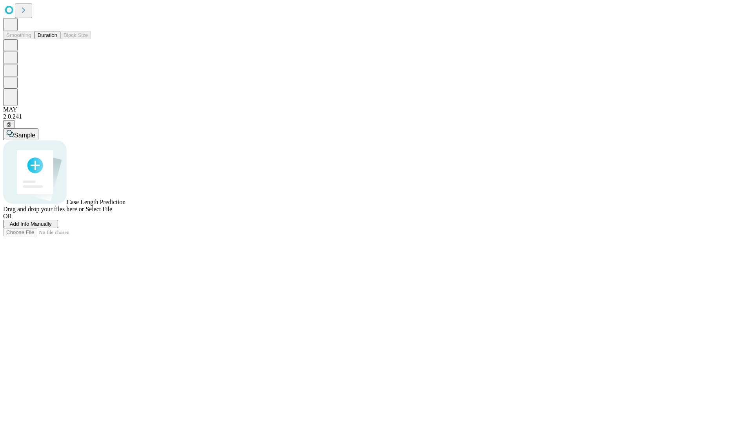  Describe the element at coordinates (31, 224) in the screenshot. I see `button: Add Info Manually` at that location.